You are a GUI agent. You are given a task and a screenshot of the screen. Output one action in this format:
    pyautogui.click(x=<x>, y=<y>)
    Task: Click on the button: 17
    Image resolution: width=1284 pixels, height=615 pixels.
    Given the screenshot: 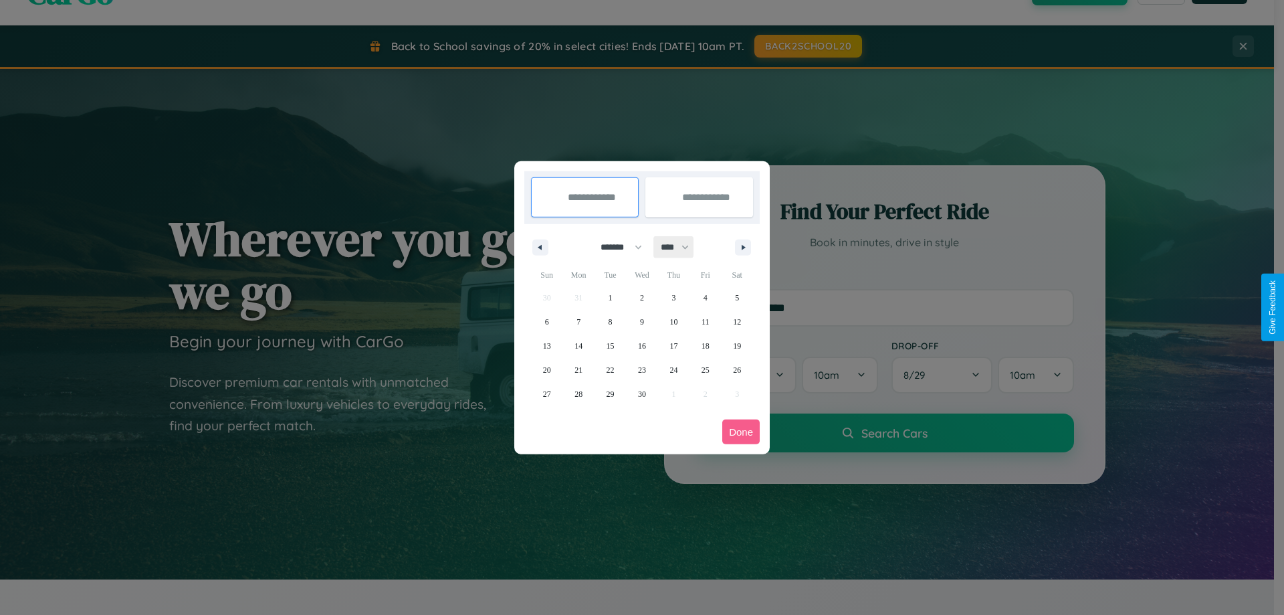 What is the action you would take?
    pyautogui.click(x=674, y=346)
    